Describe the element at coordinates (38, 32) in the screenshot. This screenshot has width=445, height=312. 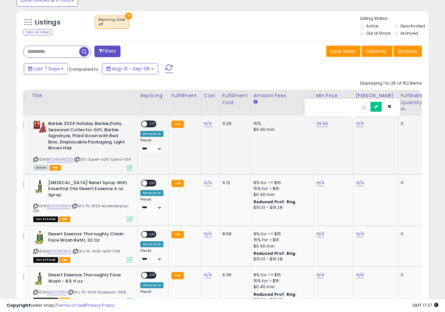
I see `div: Clear All Filters` at that location.